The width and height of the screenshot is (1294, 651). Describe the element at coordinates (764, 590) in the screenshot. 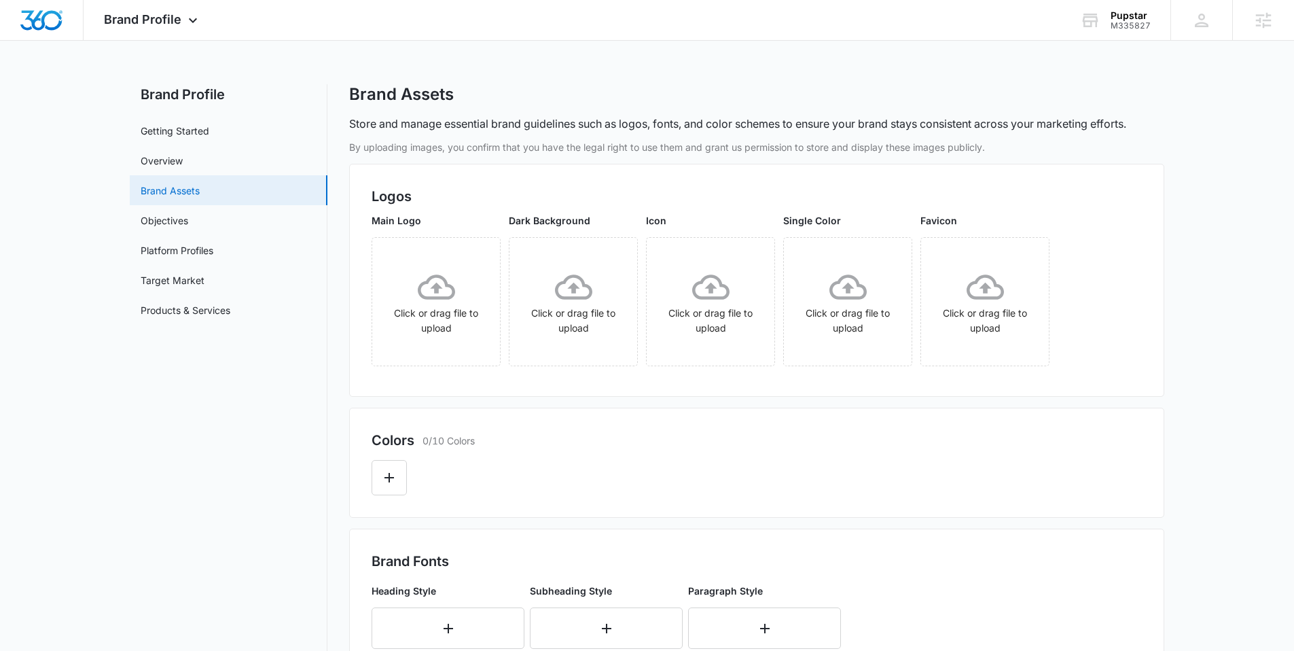

I see `p: Paragraph Style` at that location.